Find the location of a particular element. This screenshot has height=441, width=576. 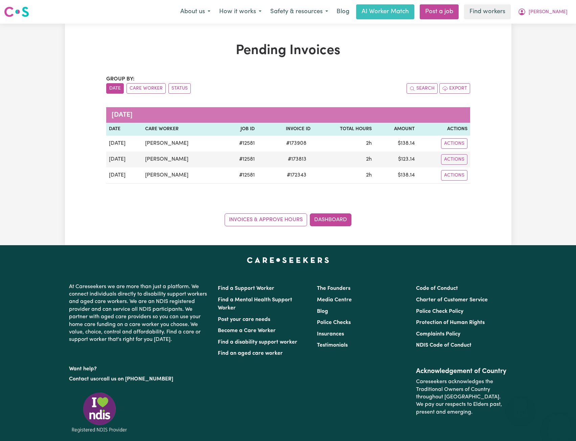

span: # 172343 is located at coordinates (297, 175).